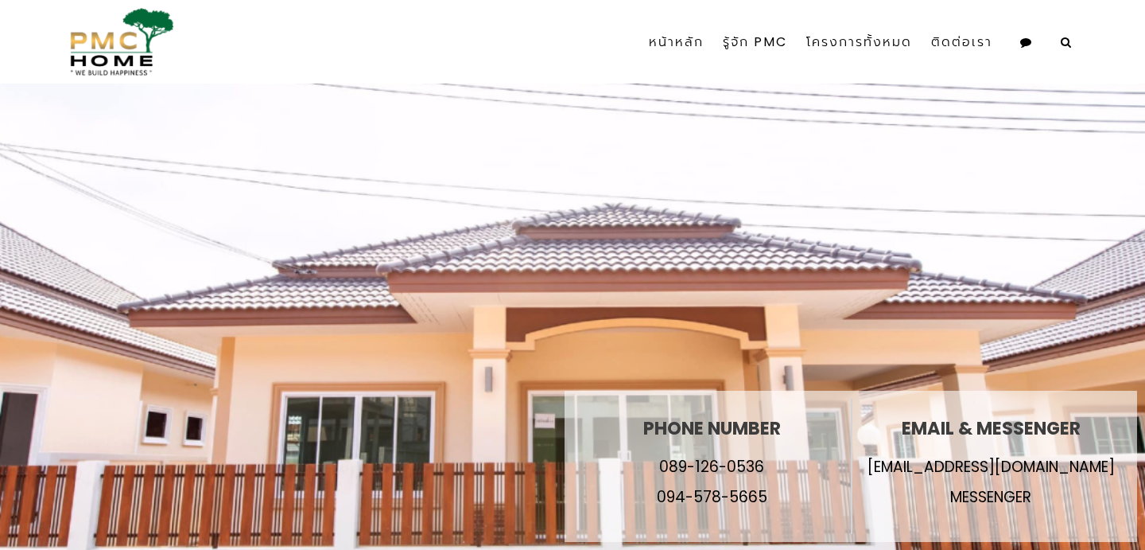  Describe the element at coordinates (712, 496) in the screenshot. I see `a: 094-578-5665` at that location.